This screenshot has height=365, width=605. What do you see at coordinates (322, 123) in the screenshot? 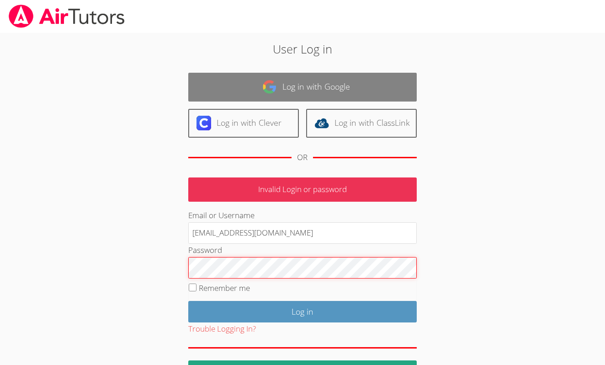
I see `img: classlink-logo-d6bb404cc1216ec64c9a2012d9dc4662098be43eaf13dc465df04b49fa7ab582.svg` at bounding box center [322, 123].